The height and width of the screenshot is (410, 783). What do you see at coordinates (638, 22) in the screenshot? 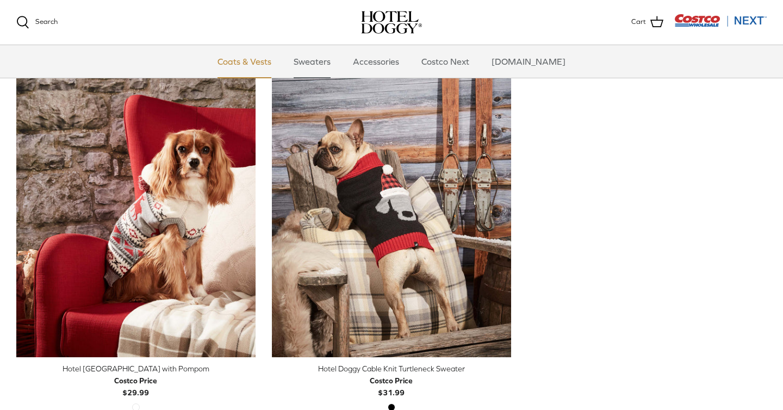
I see `span: Cart` at bounding box center [638, 22].